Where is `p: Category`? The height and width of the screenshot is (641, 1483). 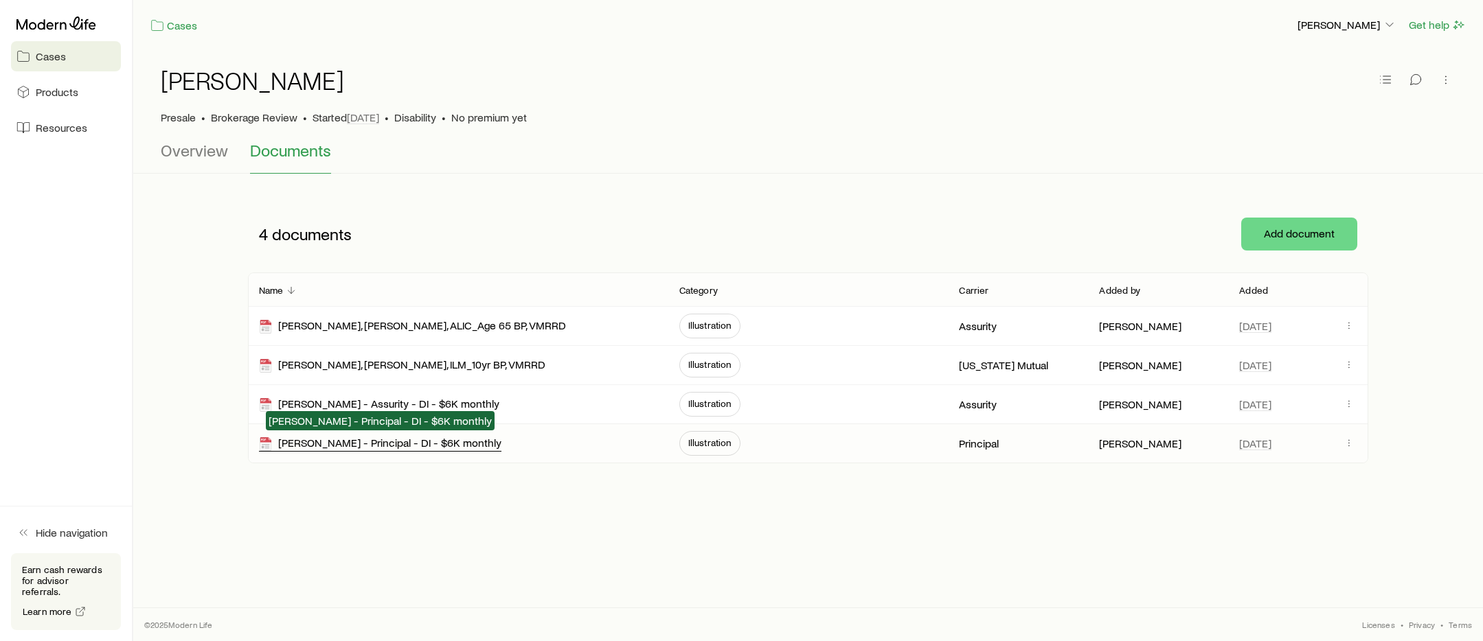
p: Category is located at coordinates (698, 291).